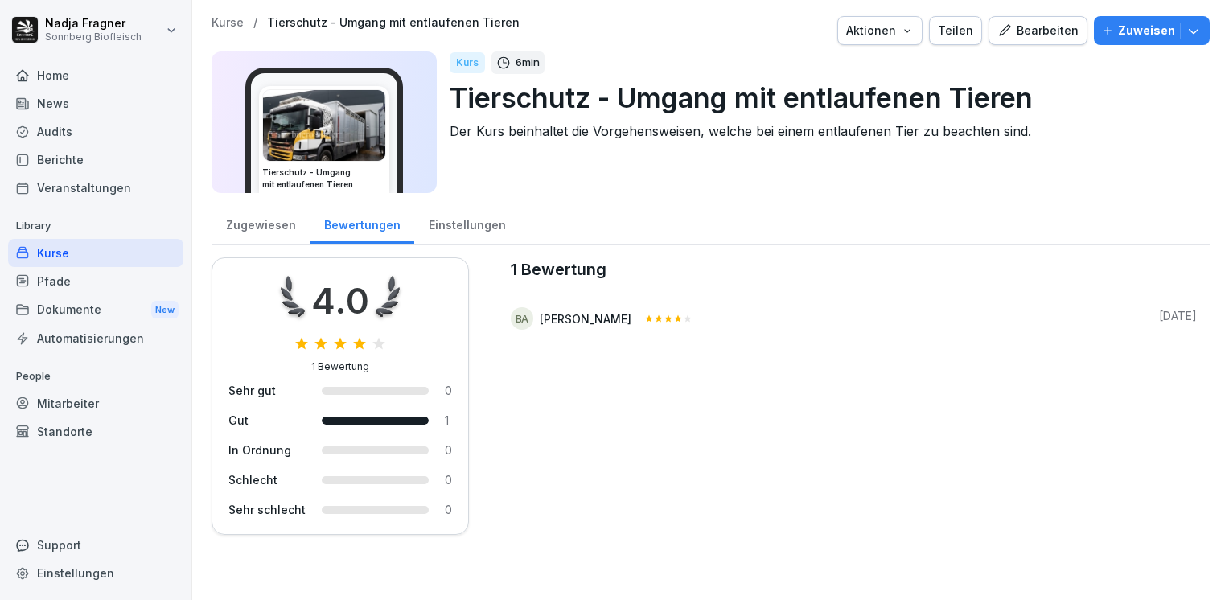 This screenshot has height=600, width=1229. Describe the element at coordinates (1152, 31) in the screenshot. I see `button: Zuweisen` at that location.